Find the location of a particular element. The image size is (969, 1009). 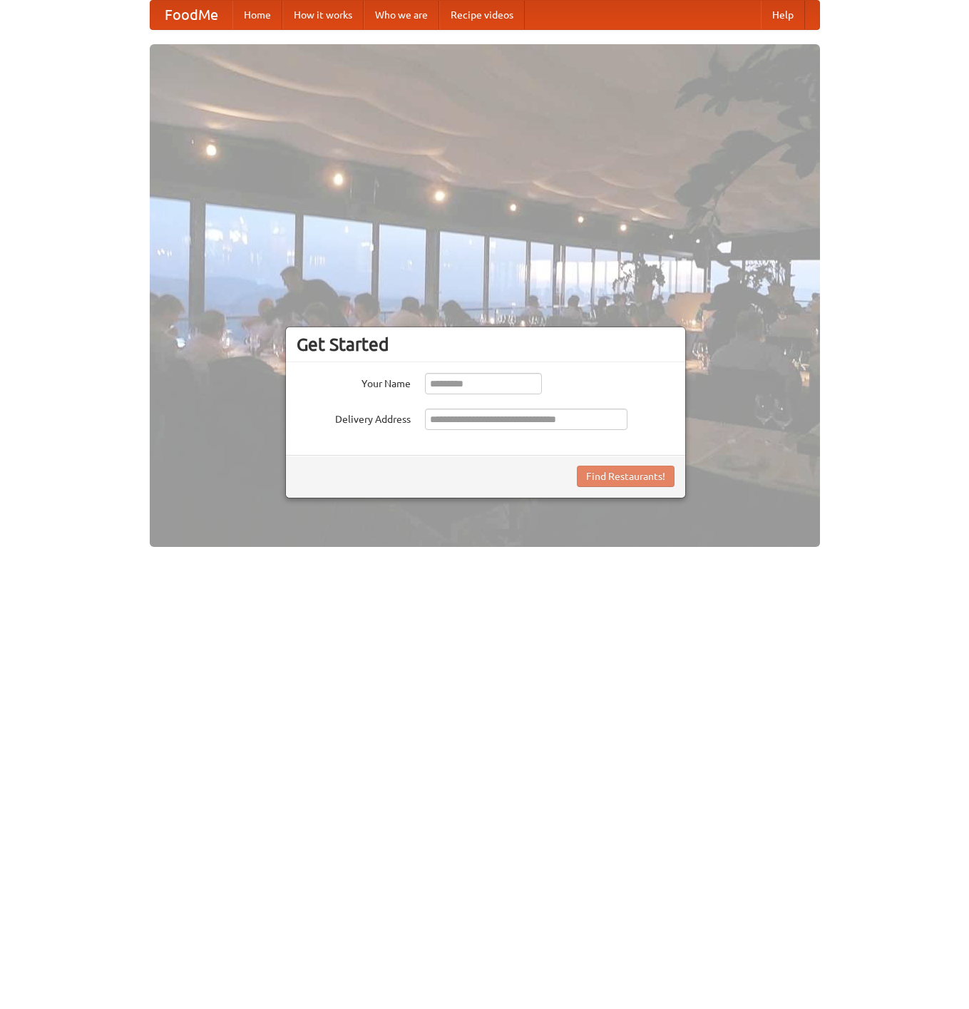

a: Recipe videos is located at coordinates (482, 15).